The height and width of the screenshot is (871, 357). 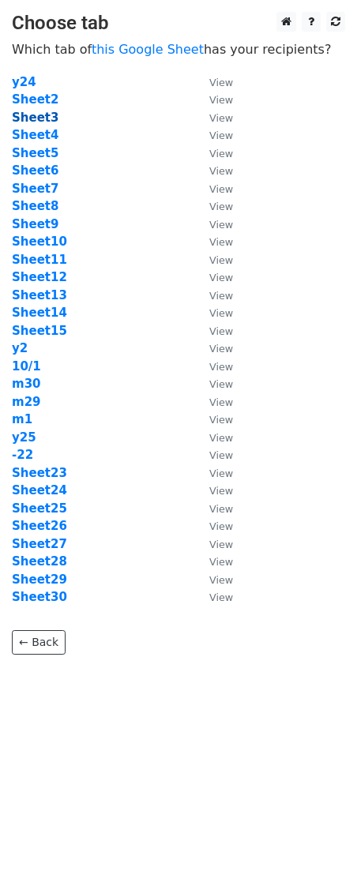 I want to click on a: Sheet25, so click(x=39, y=508).